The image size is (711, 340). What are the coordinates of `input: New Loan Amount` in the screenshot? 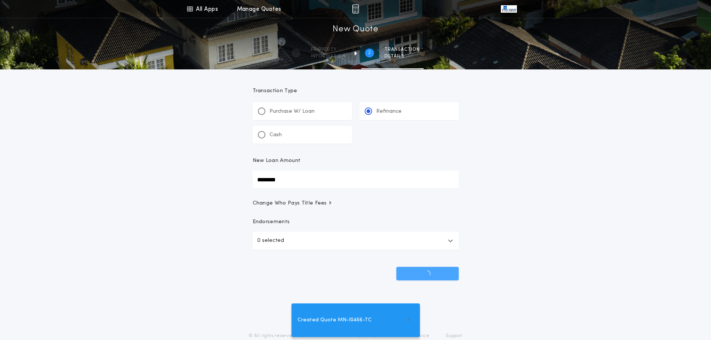 It's located at (356, 180).